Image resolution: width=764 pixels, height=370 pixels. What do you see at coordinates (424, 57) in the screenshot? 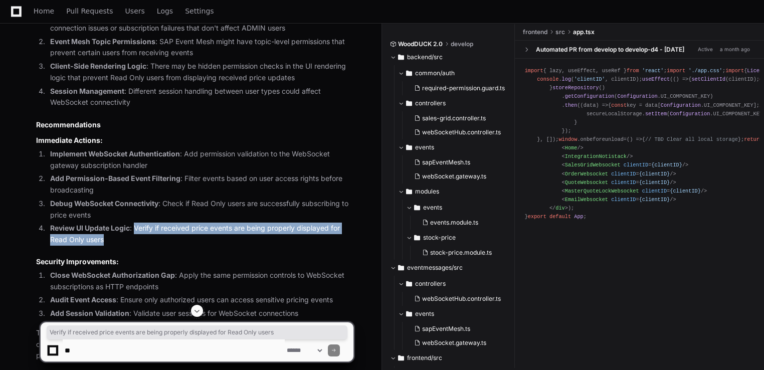
I see `span: backend/src` at bounding box center [424, 57].